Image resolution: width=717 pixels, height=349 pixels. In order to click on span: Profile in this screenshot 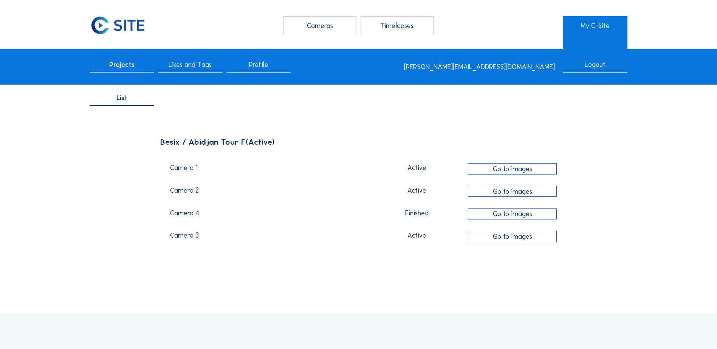, I will do `click(259, 65)`.